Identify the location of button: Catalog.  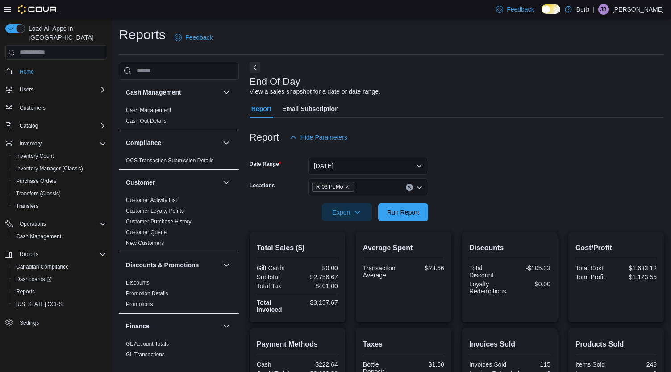
(29, 126).